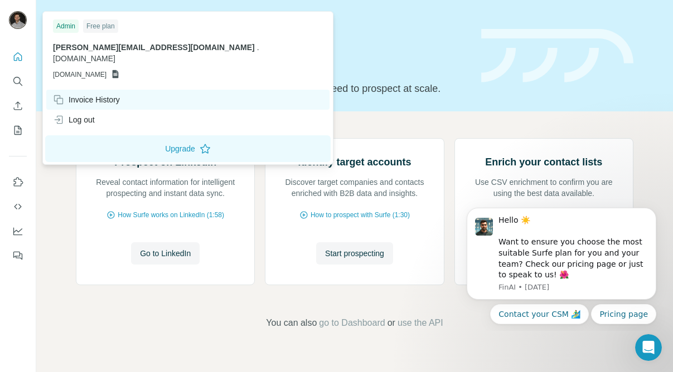  I want to click on span: Start prospecting, so click(354, 254).